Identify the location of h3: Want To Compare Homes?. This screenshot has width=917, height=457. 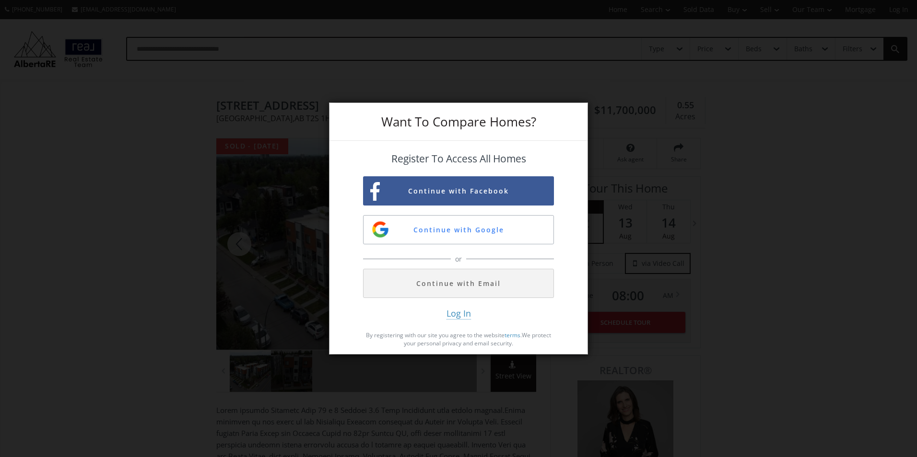
(458, 122).